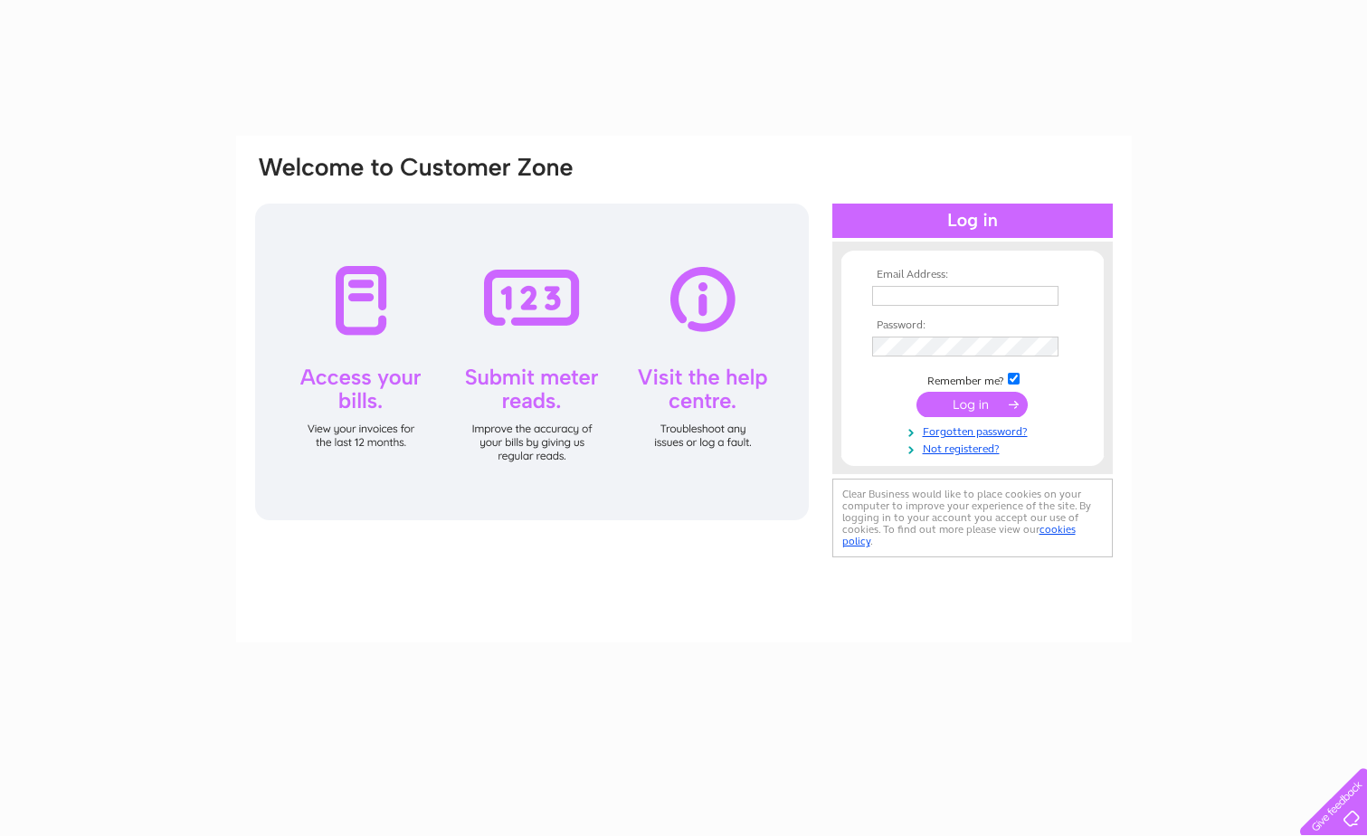  What do you see at coordinates (972, 275) in the screenshot?
I see `th: Email Address:` at bounding box center [972, 275].